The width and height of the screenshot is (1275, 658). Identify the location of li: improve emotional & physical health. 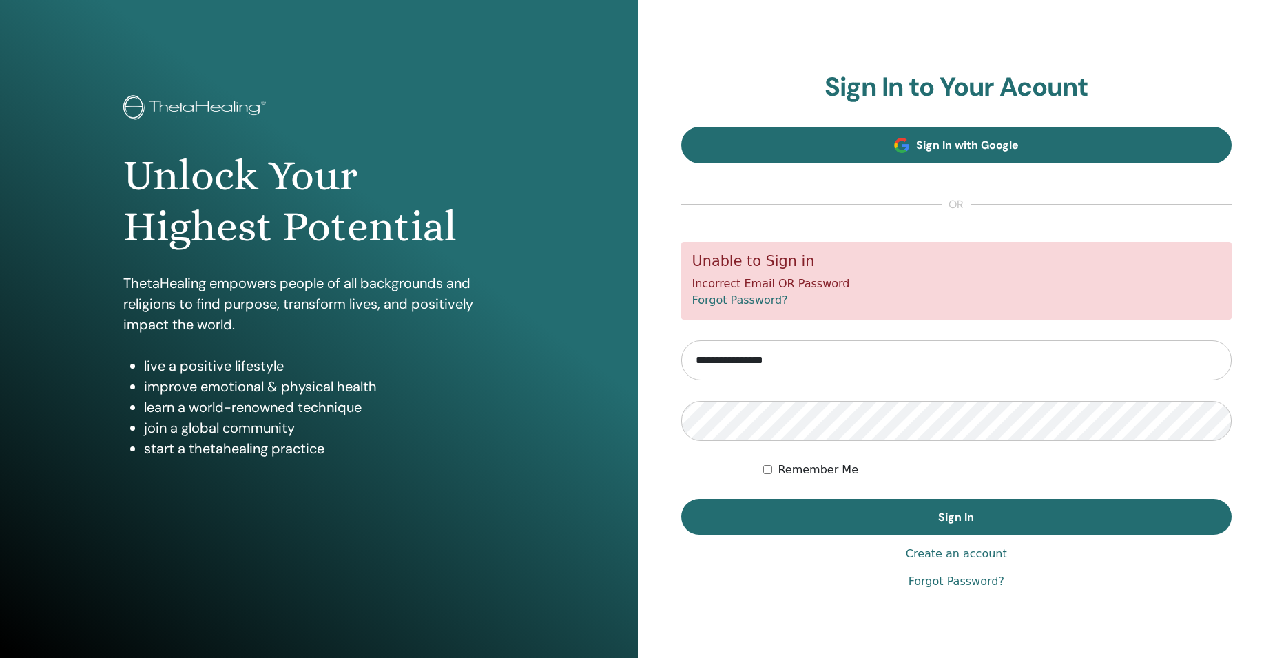
(329, 386).